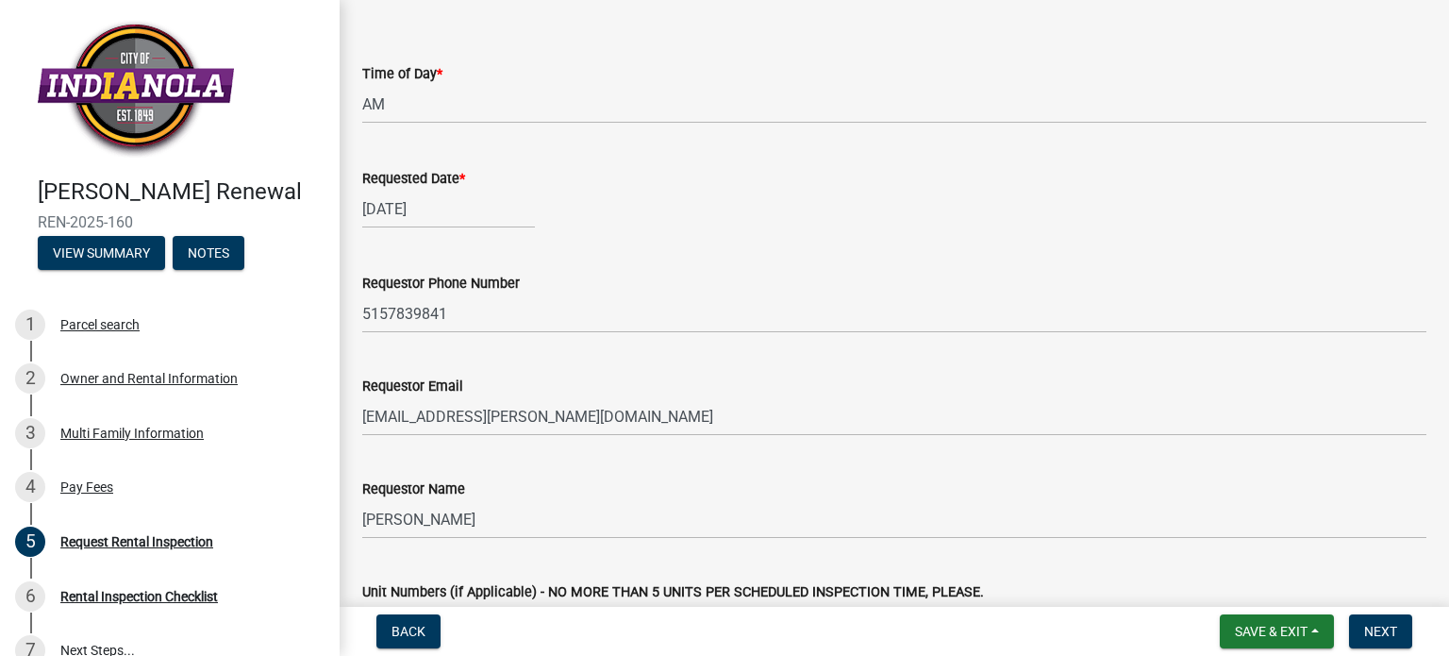 The height and width of the screenshot is (656, 1449). I want to click on div: 1, so click(30, 325).